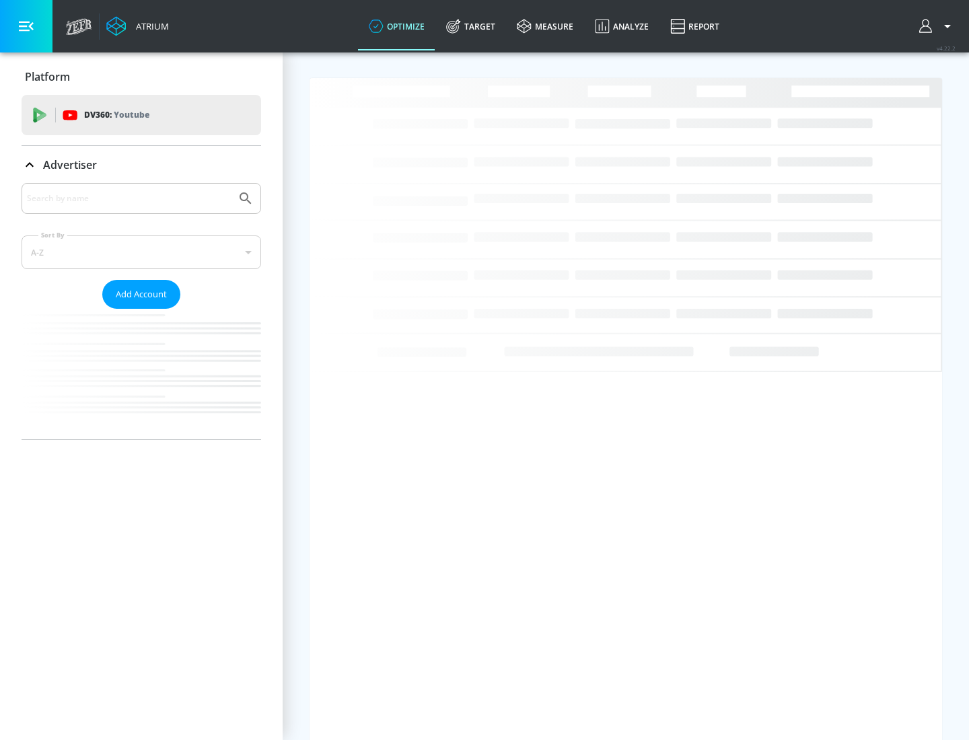  I want to click on p: Platform, so click(47, 77).